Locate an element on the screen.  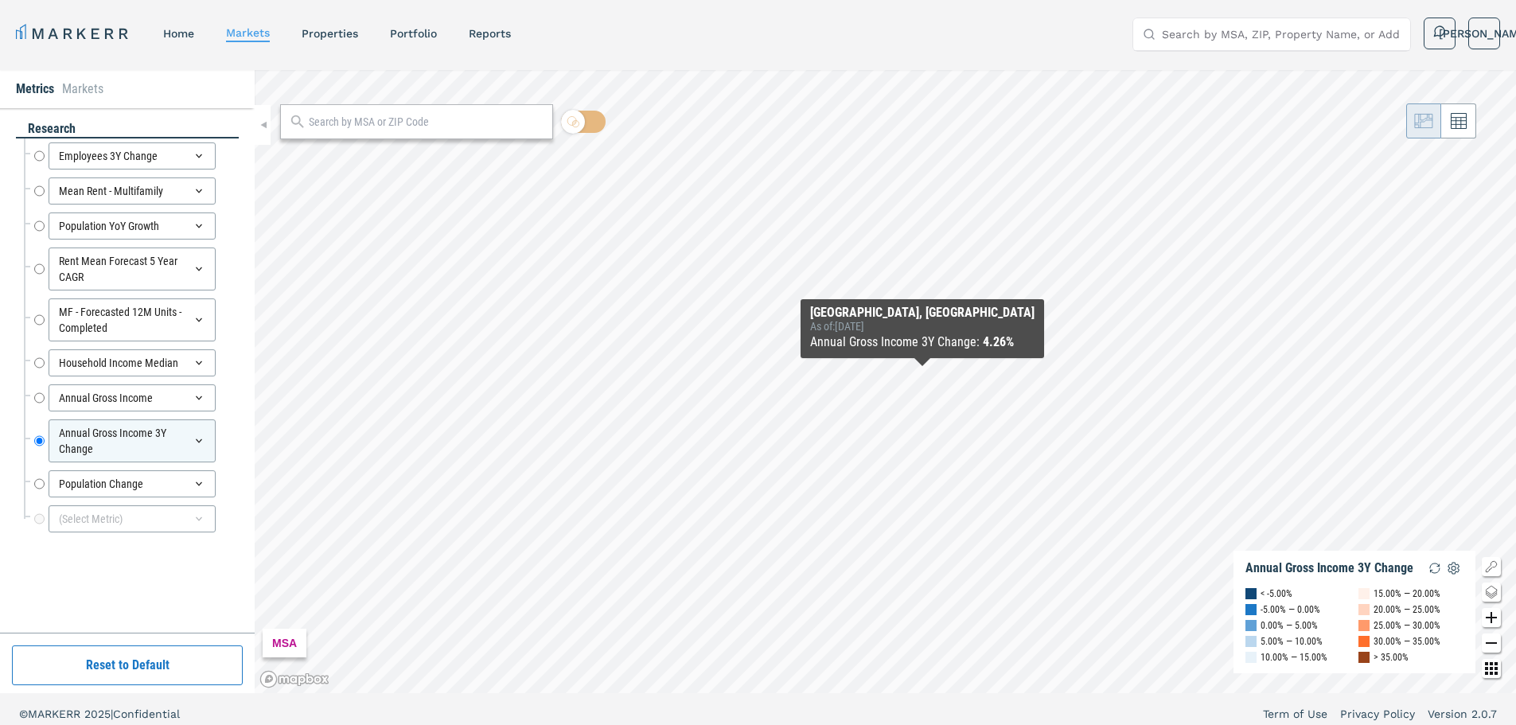
button: Change style map button is located at coordinates (1491, 592).